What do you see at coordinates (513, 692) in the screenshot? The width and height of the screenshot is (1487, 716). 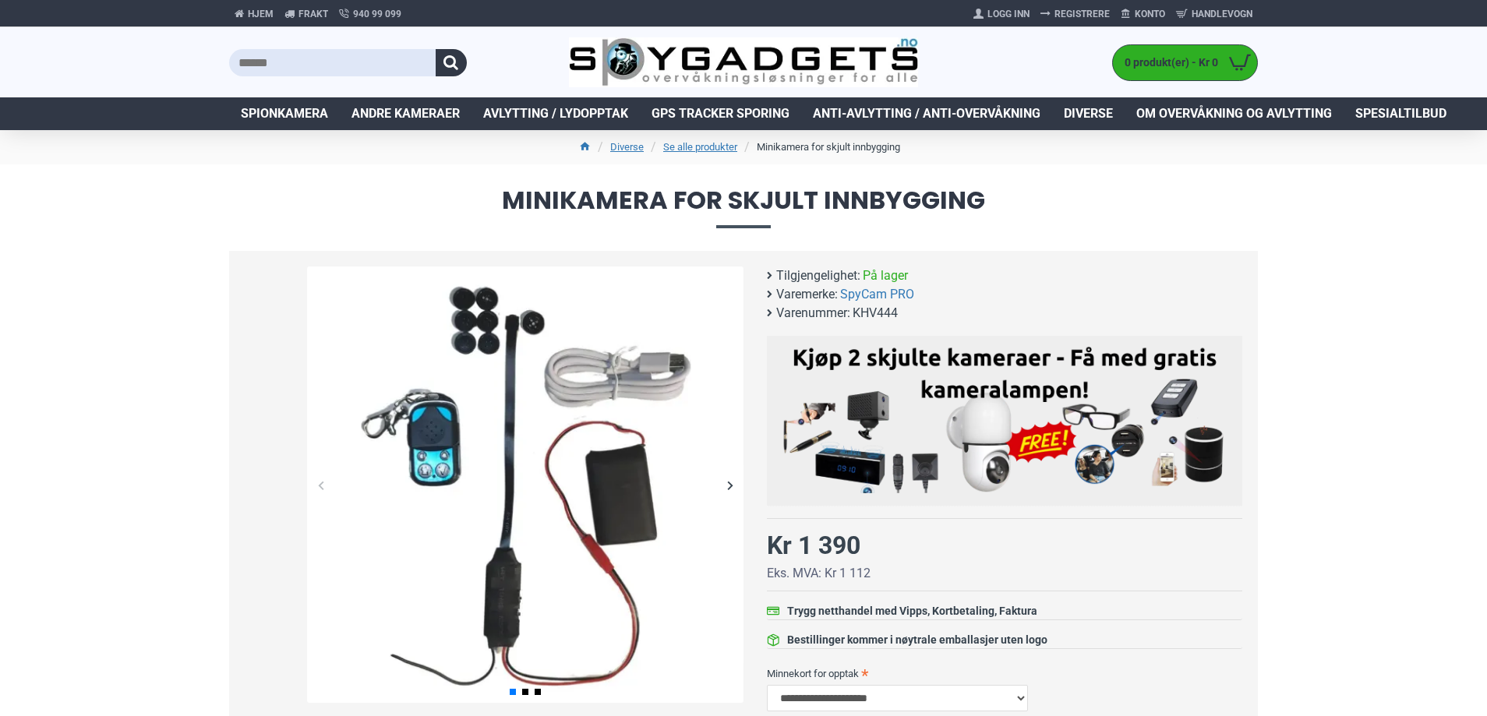 I see `span: Go to slide 1` at bounding box center [513, 692].